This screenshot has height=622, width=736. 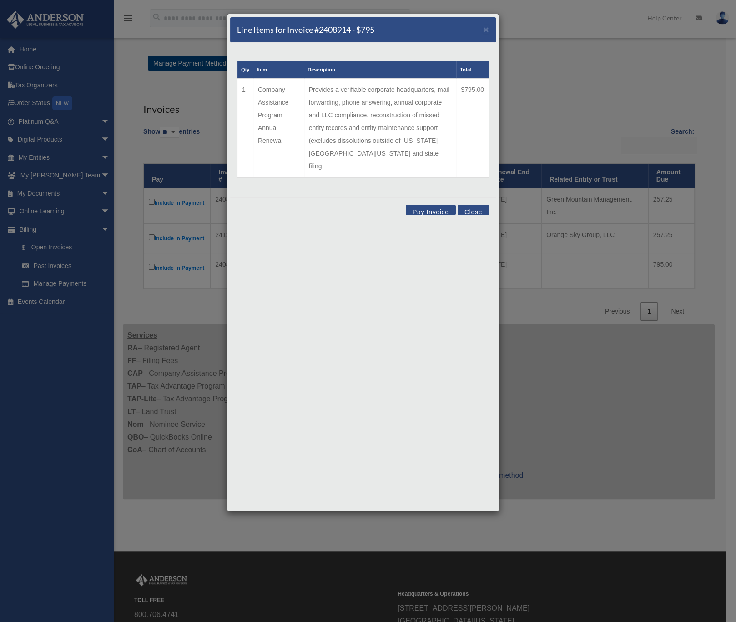 I want to click on h5: Line Items for Invoice #2408914 - $795, so click(x=306, y=30).